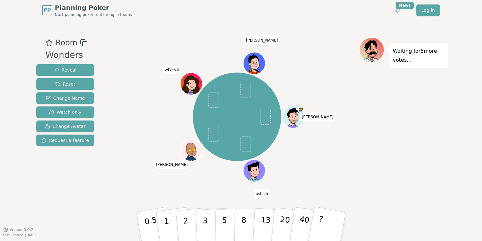 This screenshot has width=482, height=241. What do you see at coordinates (21, 229) in the screenshot?
I see `span: Version 0.9.2` at bounding box center [21, 229].